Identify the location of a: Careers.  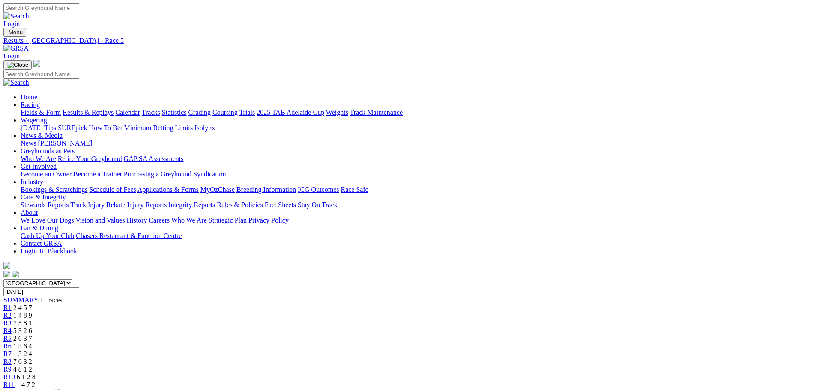
(159, 220).